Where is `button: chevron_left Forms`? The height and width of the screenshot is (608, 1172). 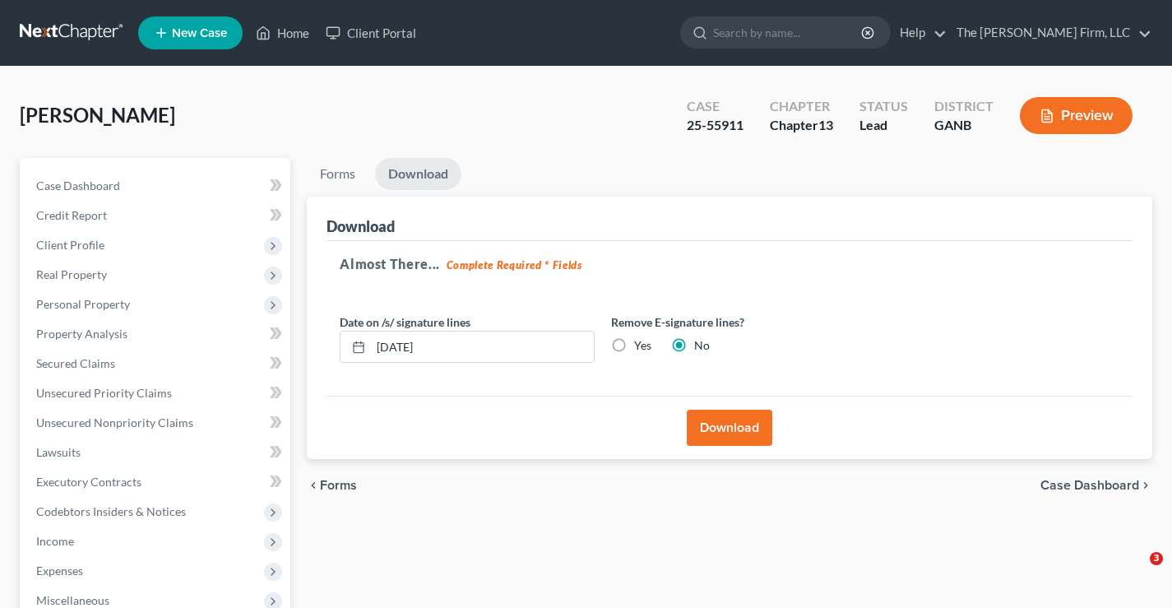 button: chevron_left Forms is located at coordinates (343, 485).